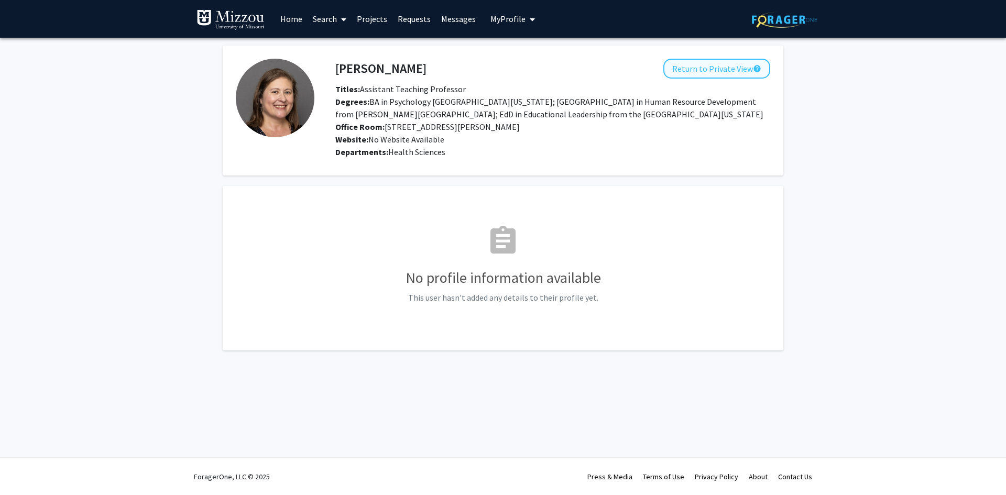 The width and height of the screenshot is (1006, 495). What do you see at coordinates (610, 477) in the screenshot?
I see `a: Press & Media` at bounding box center [610, 477].